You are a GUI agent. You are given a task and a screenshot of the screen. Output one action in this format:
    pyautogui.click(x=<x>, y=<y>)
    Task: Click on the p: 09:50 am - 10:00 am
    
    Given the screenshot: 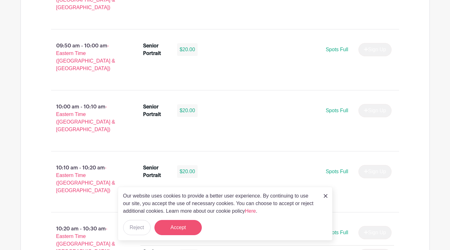 What is the action you would take?
    pyautogui.click(x=87, y=57)
    